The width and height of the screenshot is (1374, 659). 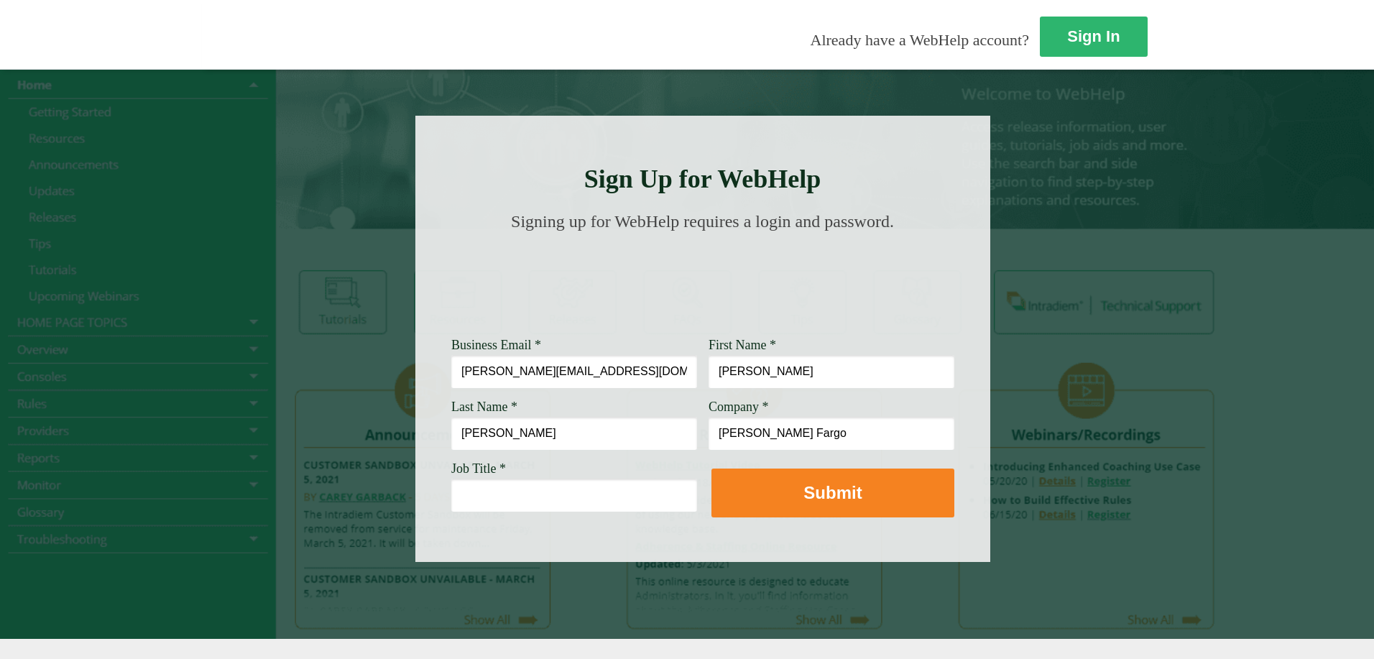 I want to click on strong: Sign Up for WebHelp, so click(x=703, y=179).